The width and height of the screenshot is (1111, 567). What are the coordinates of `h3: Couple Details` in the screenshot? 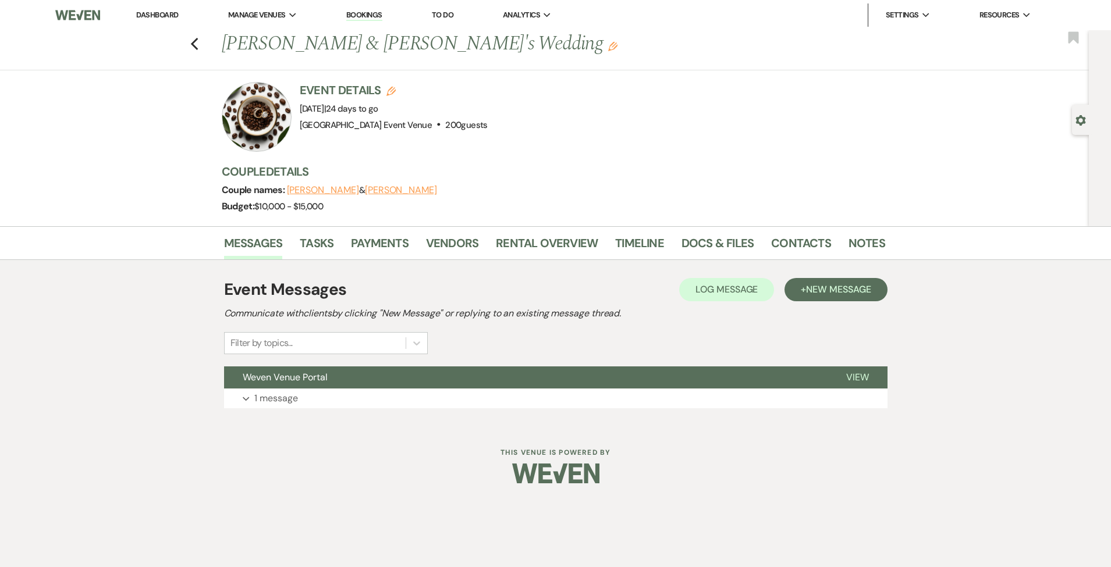 It's located at (548, 172).